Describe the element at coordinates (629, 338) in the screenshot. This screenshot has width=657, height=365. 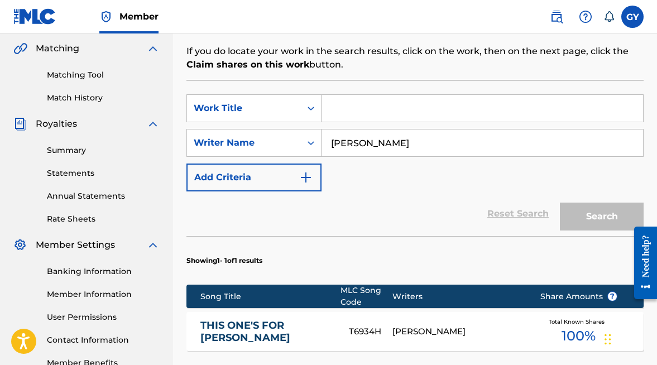
I see `div: Chat Widget` at that location.